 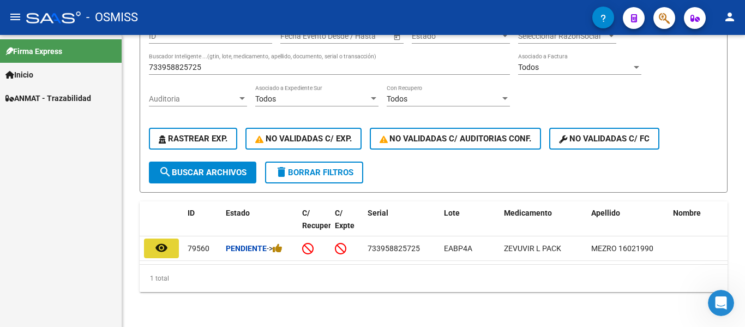 What do you see at coordinates (314, 172) in the screenshot?
I see `button: Borrar Filtros` at bounding box center [314, 172].